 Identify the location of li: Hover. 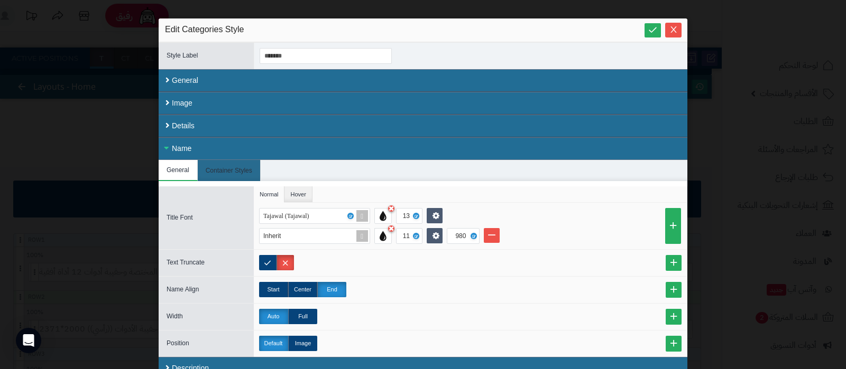
(298, 194).